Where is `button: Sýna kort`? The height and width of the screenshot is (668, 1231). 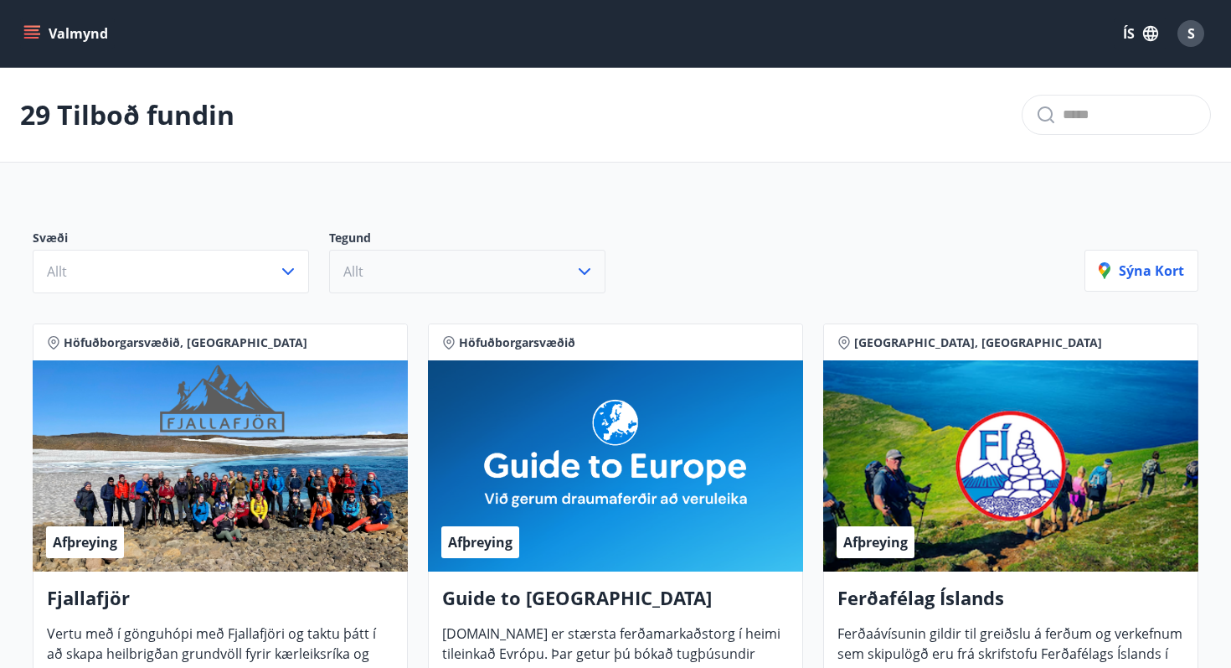
button: Sýna kort is located at coordinates (1142, 271).